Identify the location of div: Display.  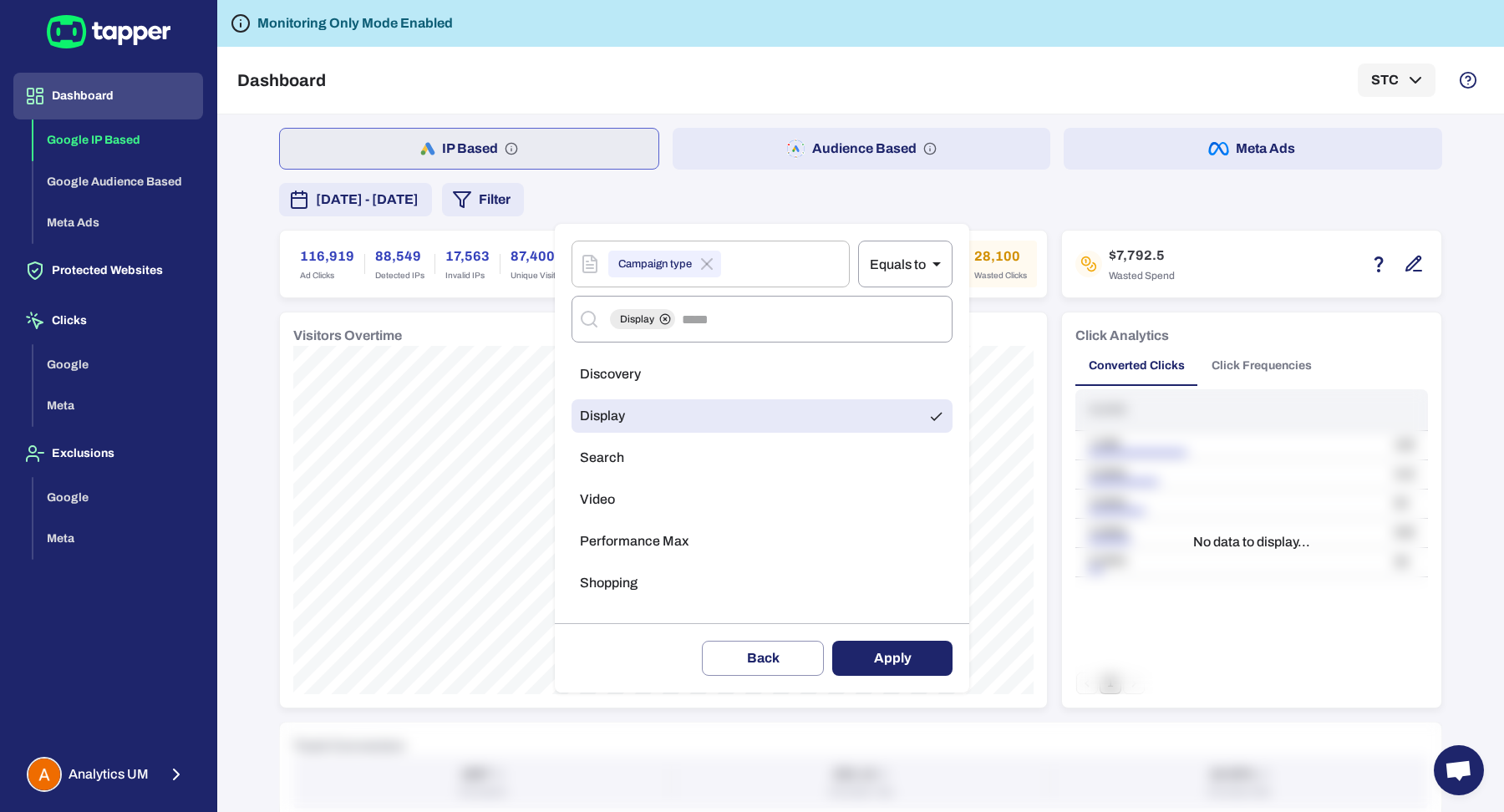
(643, 319).